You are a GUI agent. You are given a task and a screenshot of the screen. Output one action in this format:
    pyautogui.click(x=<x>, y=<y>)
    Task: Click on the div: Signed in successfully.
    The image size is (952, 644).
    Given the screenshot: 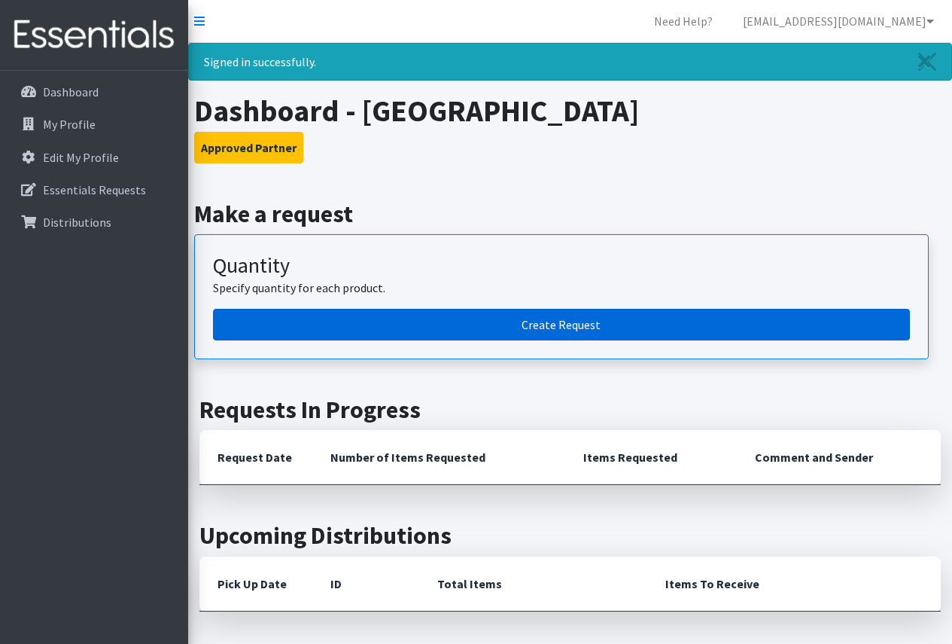 What is the action you would take?
    pyautogui.click(x=570, y=62)
    